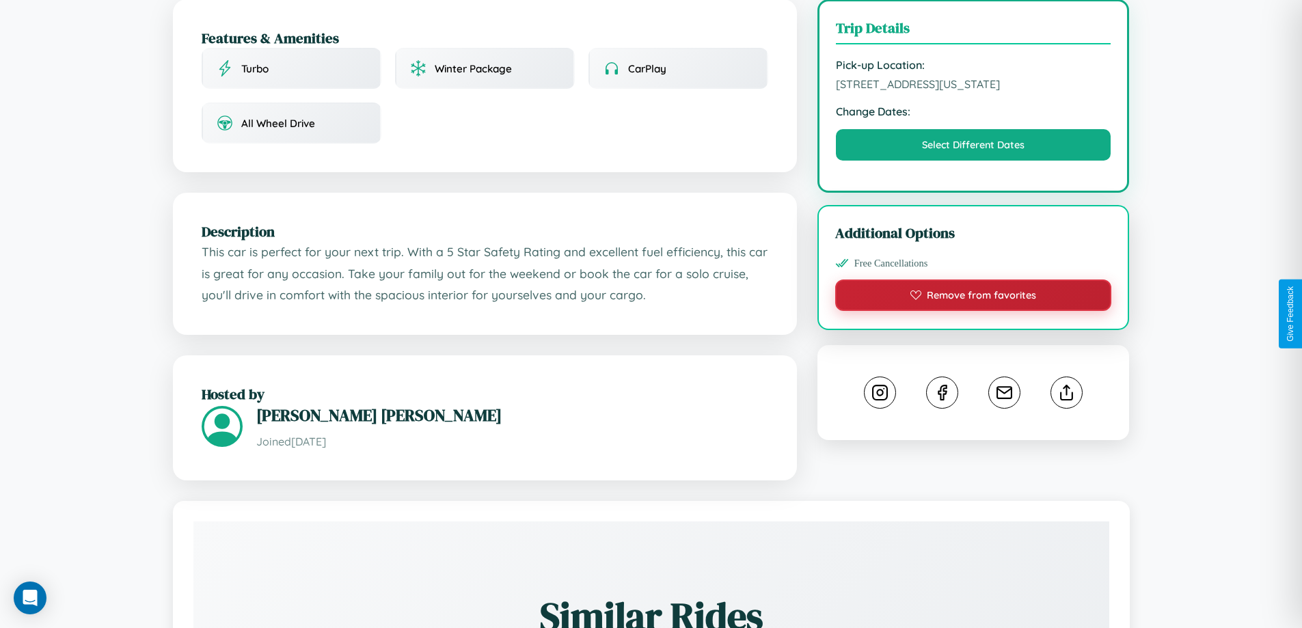 The height and width of the screenshot is (628, 1302). I want to click on h2: Hosted by, so click(485, 394).